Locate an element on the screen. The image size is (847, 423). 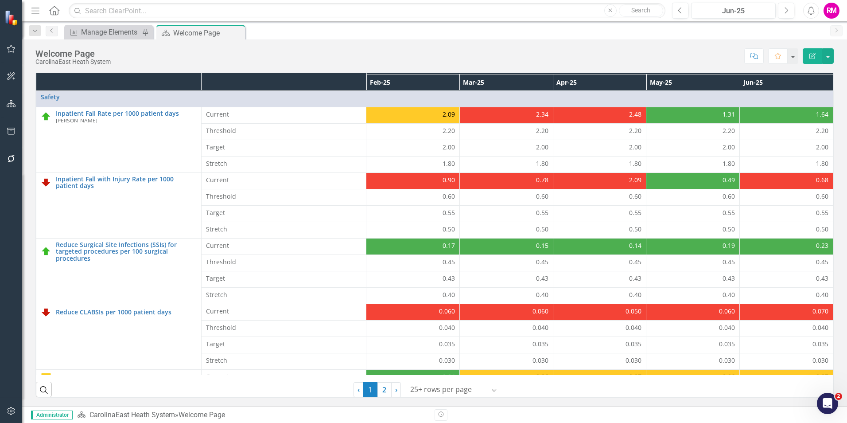
span: 0.78 is located at coordinates (542, 180).